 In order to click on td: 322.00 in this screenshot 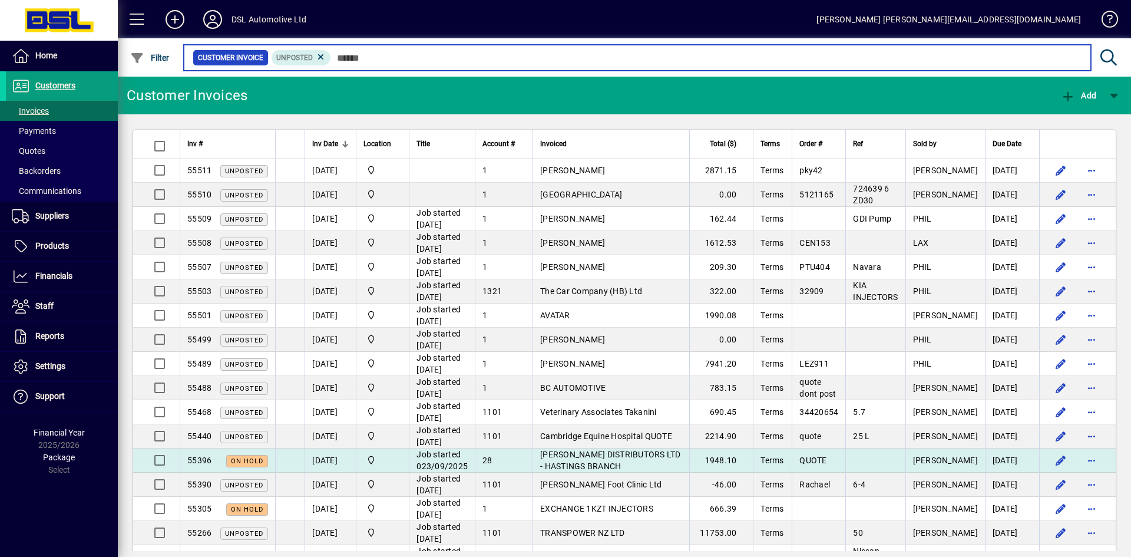, I will do `click(721, 291)`.